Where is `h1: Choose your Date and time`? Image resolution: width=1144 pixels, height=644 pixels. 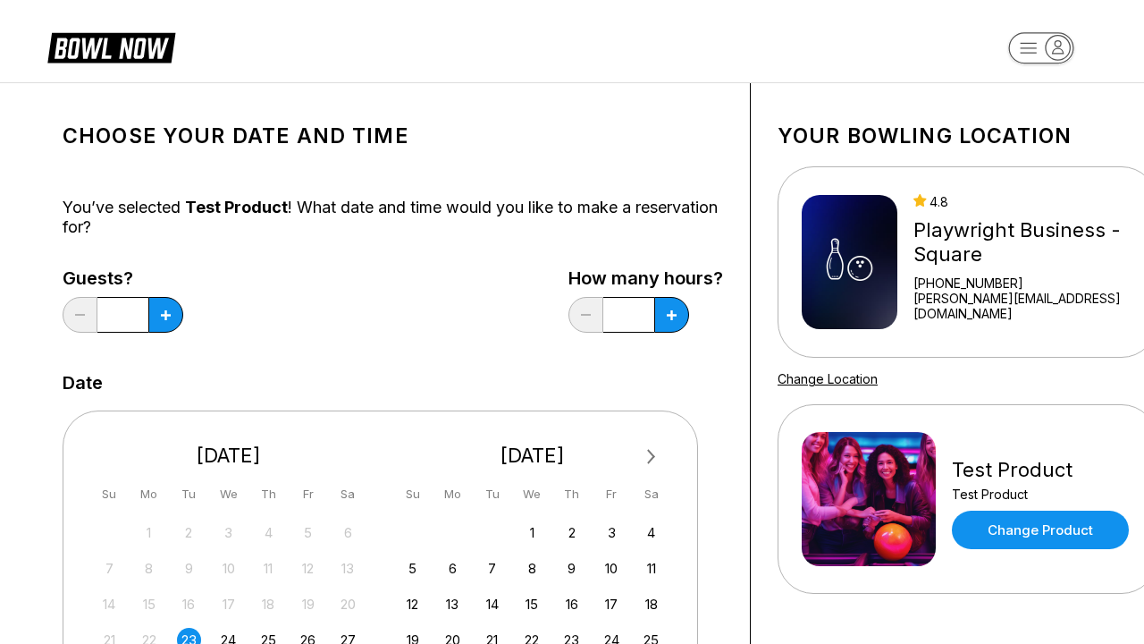 h1: Choose your Date and time is located at coordinates (392, 136).